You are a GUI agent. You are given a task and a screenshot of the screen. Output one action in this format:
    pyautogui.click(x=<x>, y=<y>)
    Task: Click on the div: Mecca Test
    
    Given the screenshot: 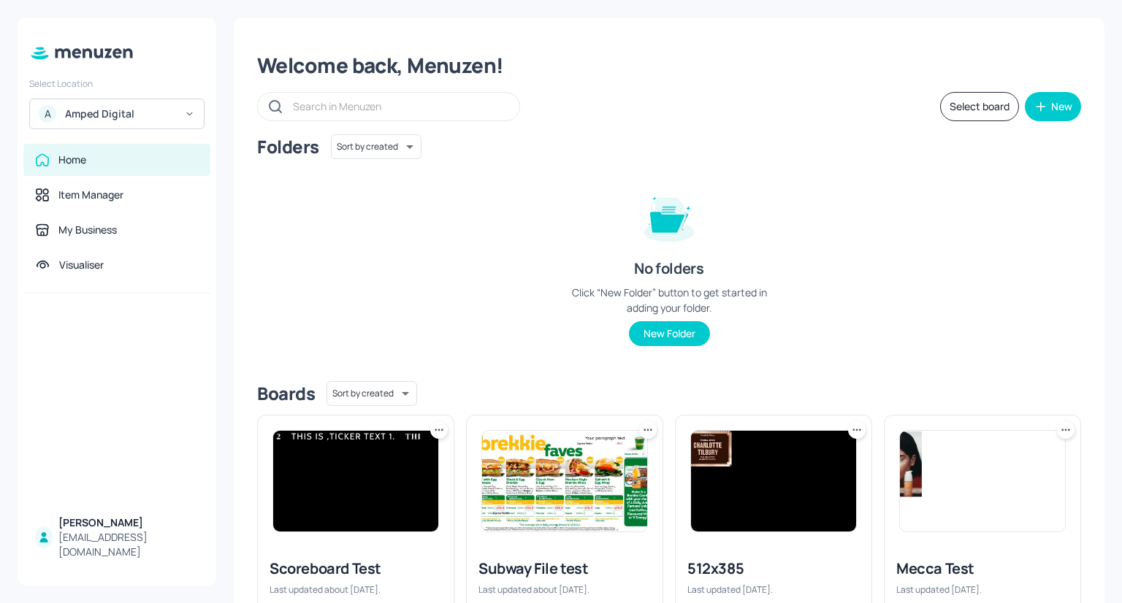 What is the action you would take?
    pyautogui.click(x=983, y=569)
    